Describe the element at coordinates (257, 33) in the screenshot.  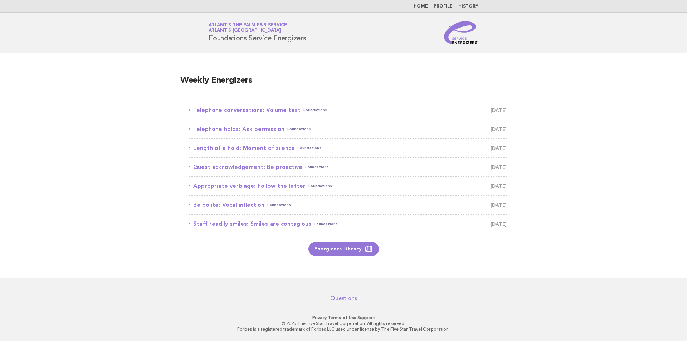
I see `h1: Foundations Service Energizers` at that location.